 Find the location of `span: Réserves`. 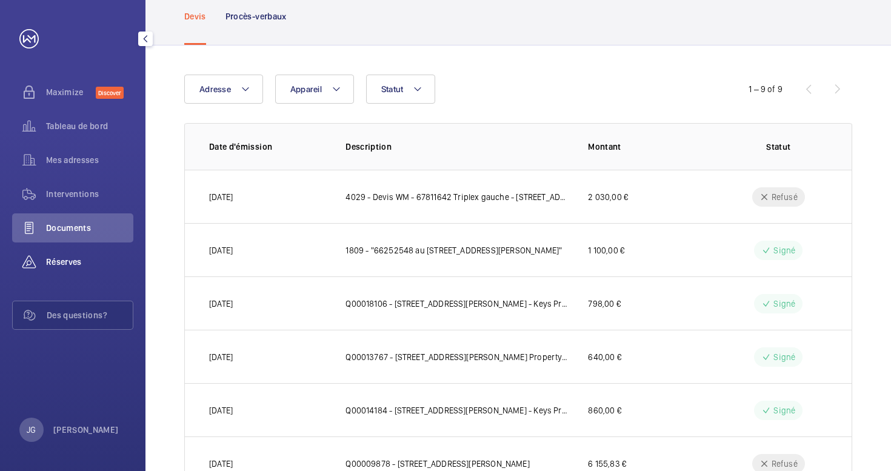

span: Réserves is located at coordinates (90, 262).